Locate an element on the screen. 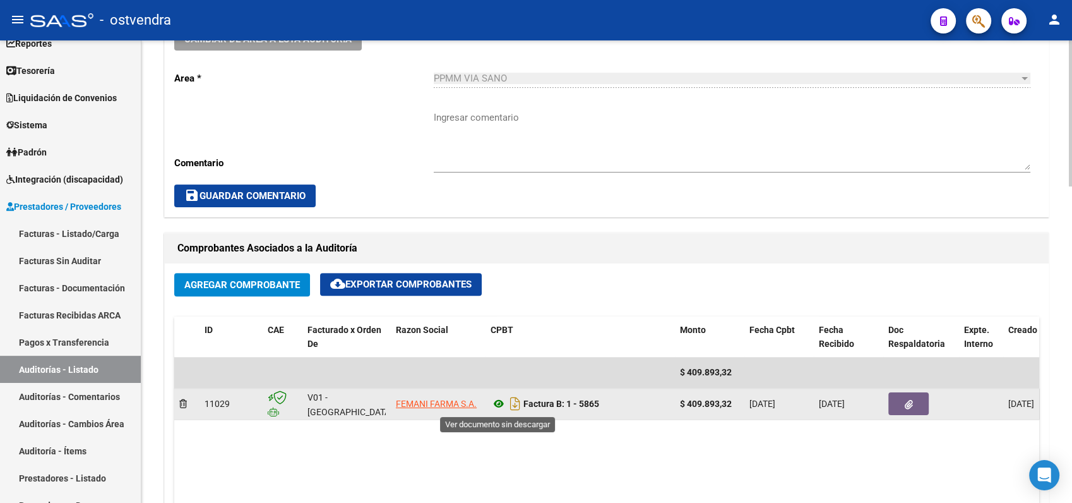 The height and width of the screenshot is (503, 1072). span: CPBT is located at coordinates (502, 330).